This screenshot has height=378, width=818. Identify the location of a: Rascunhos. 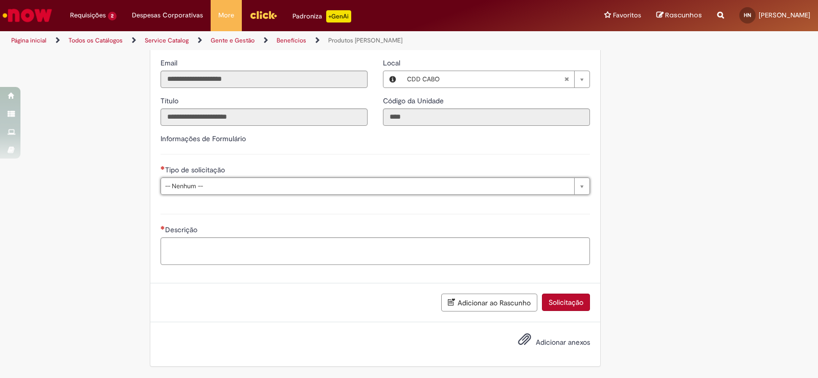
(679, 15).